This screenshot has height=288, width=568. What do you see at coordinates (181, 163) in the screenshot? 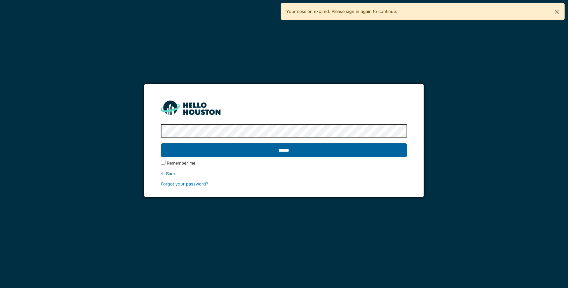
I see `label: Remember me` at bounding box center [181, 163].